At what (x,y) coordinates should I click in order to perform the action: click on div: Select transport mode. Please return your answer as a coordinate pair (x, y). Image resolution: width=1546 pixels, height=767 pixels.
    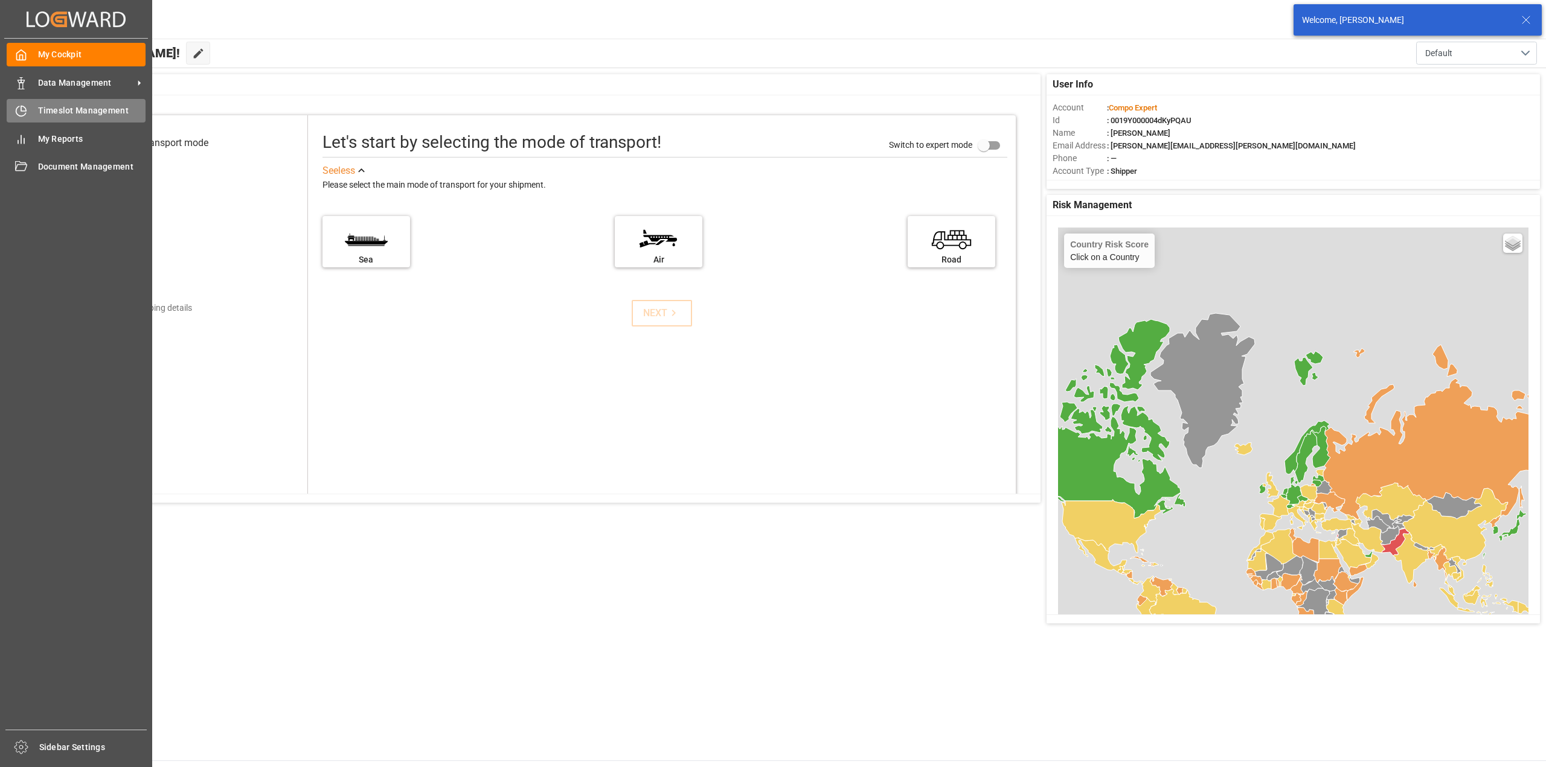
    Looking at the image, I should click on (161, 143).